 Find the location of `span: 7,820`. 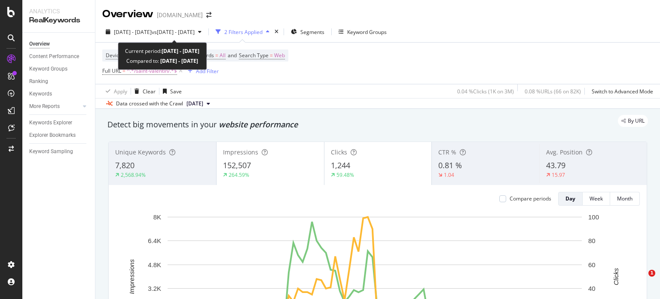

span: 7,820 is located at coordinates (125, 165).